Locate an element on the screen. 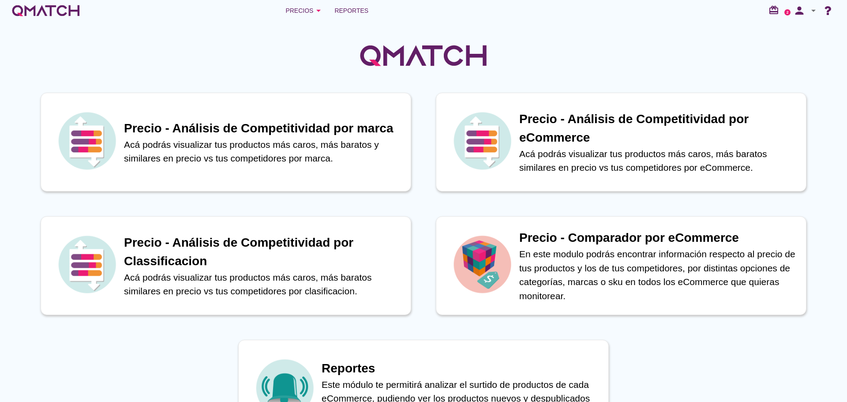  h1: Precio - Análisis de Competitividad por eCommerce is located at coordinates (658, 128).